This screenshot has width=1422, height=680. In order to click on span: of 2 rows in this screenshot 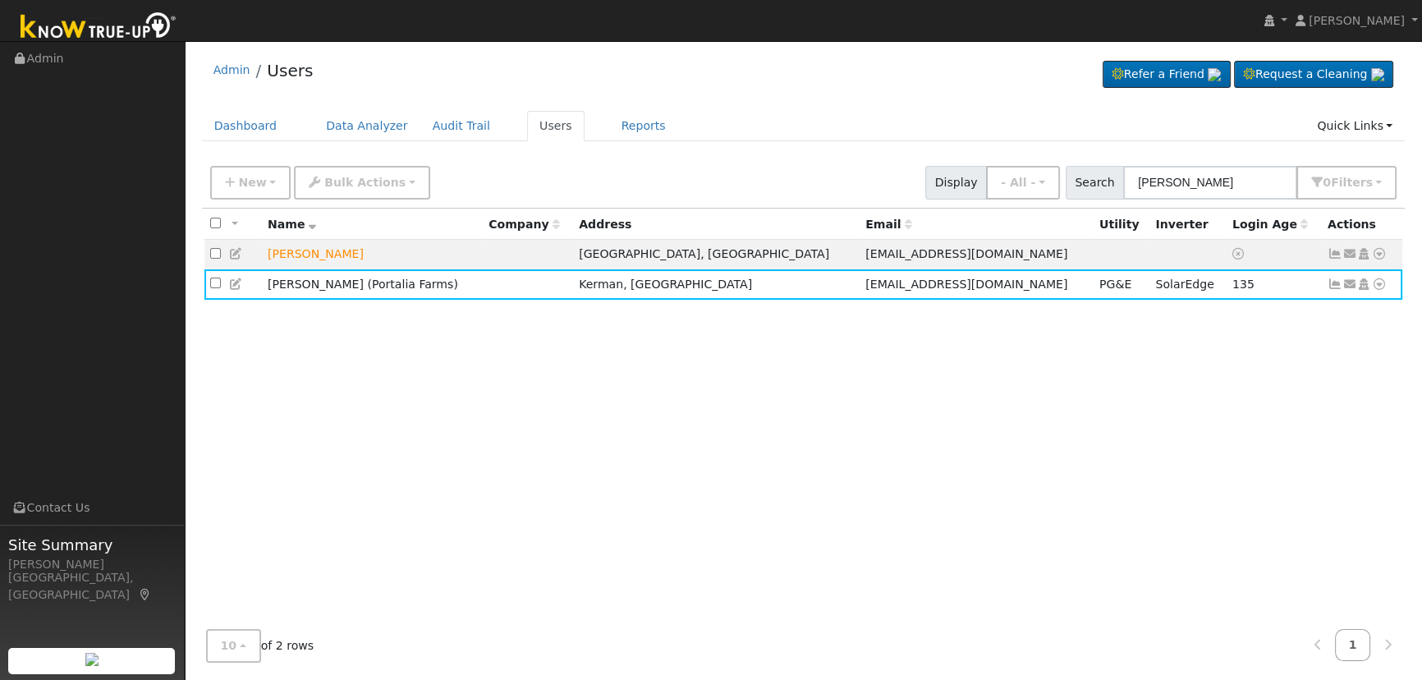, I will do `click(260, 645)`.